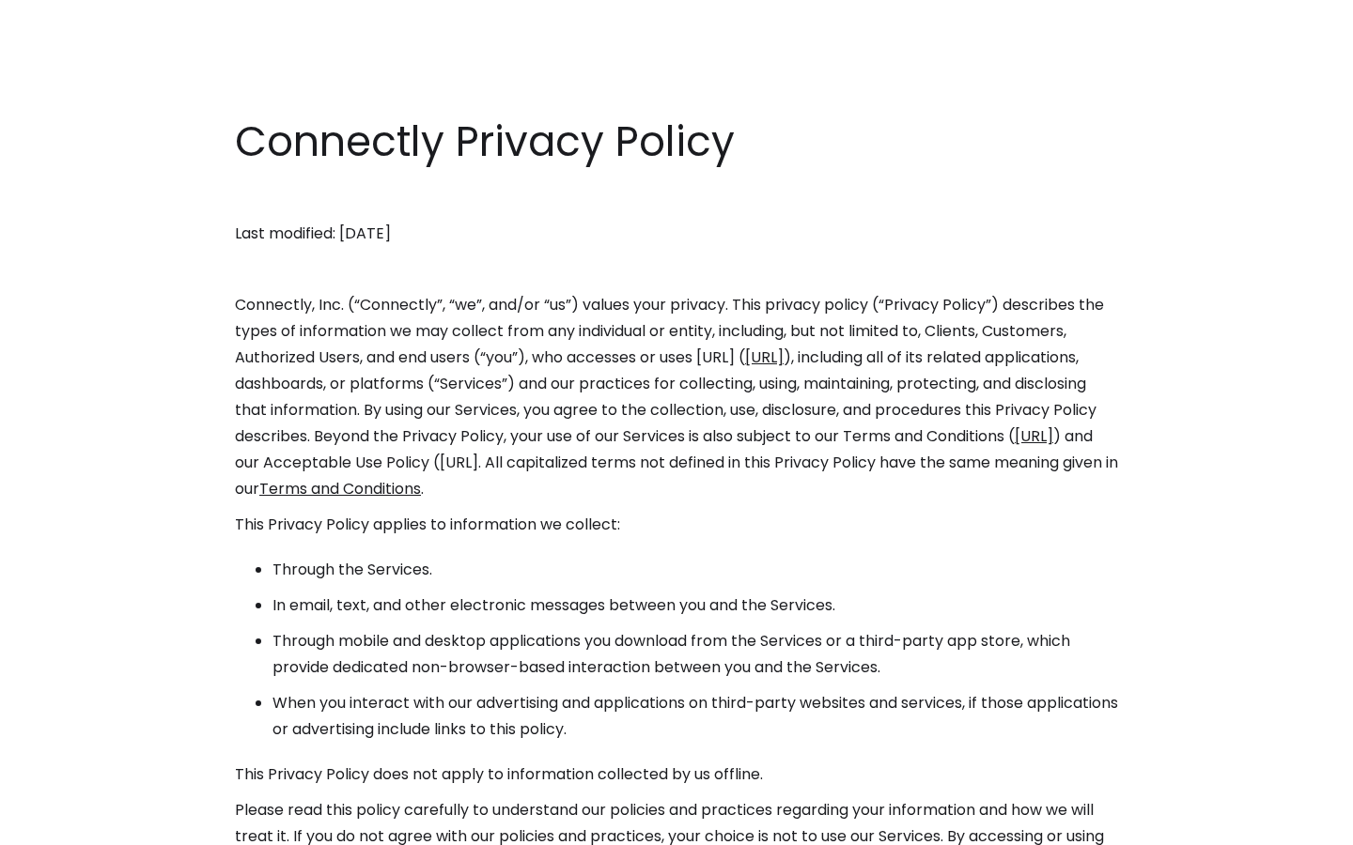  I want to click on aside: Language selected: English, so click(66, 825).